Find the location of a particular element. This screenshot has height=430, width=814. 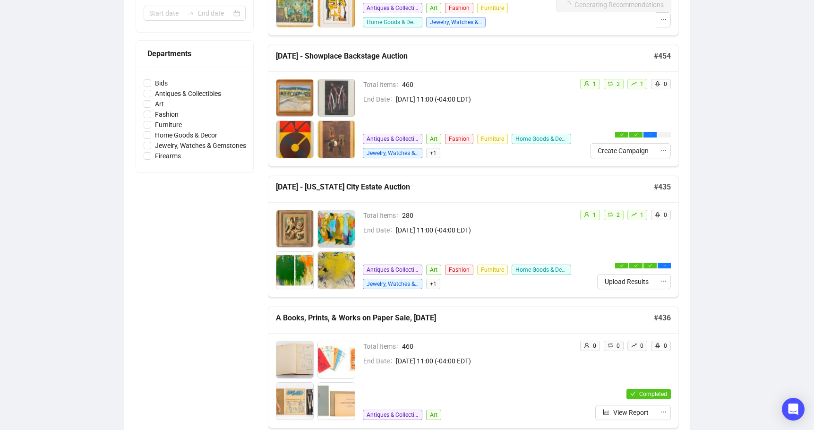

input: Start date is located at coordinates (166, 13).